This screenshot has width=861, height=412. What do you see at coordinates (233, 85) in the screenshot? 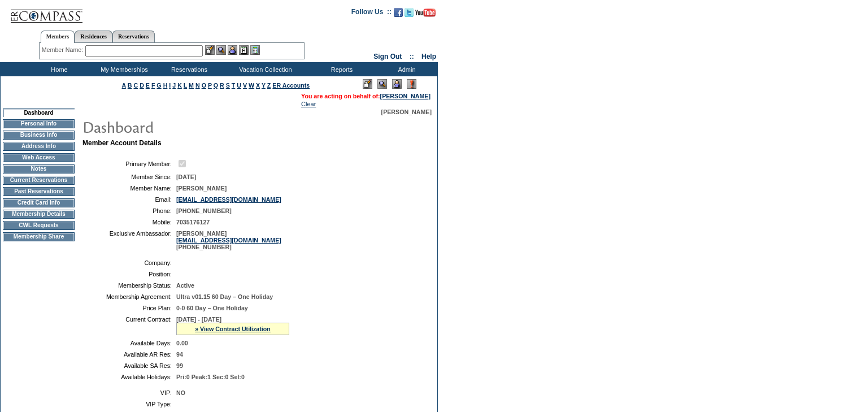
I see `a: T` at bounding box center [233, 85].